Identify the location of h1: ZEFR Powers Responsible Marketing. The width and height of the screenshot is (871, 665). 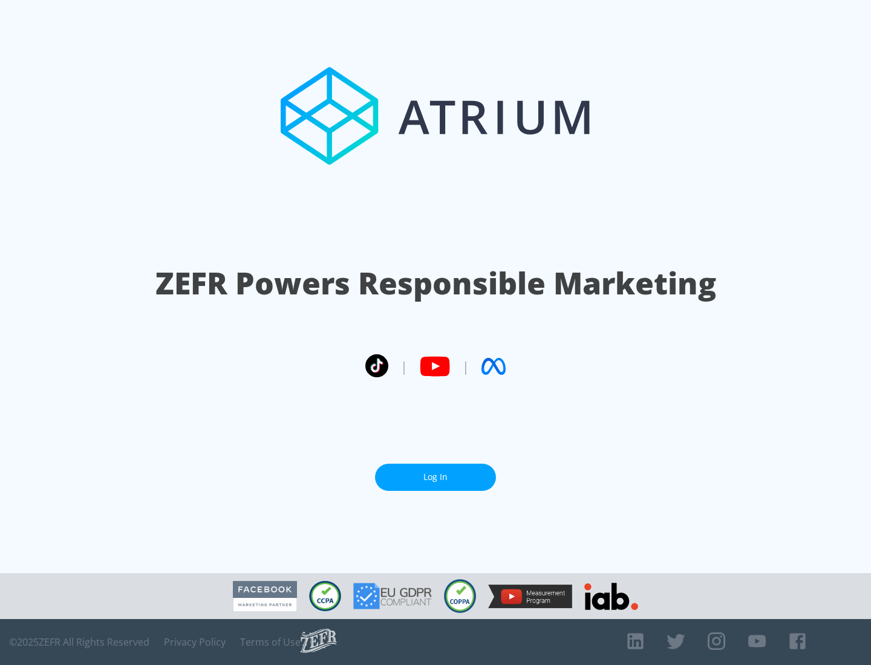
(435, 283).